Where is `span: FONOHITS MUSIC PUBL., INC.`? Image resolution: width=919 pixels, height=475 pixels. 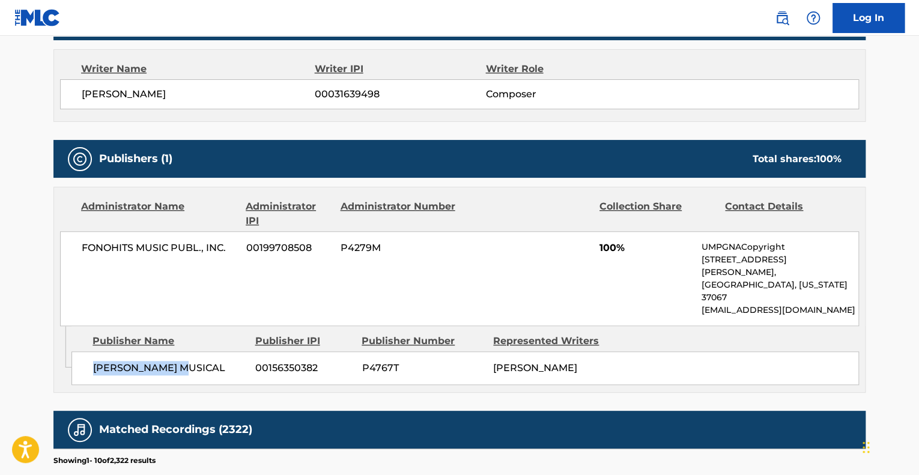
span: FONOHITS MUSIC PUBL., INC. is located at coordinates (159, 248).